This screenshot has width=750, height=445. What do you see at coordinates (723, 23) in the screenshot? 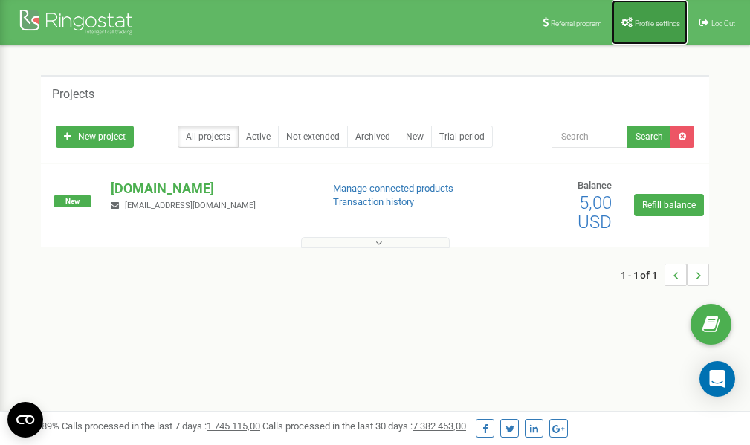
I see `span: Log Out` at bounding box center [723, 23].